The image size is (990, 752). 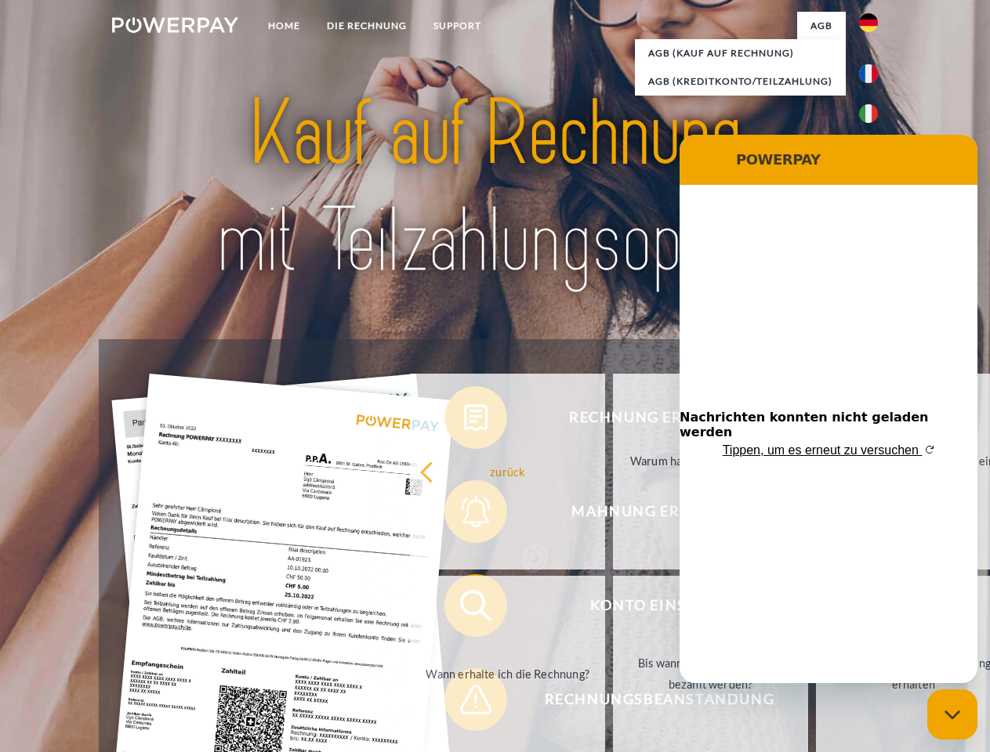 What do you see at coordinates (507, 673) in the screenshot?
I see `div: Wann erhalte ich die Rechnung?` at bounding box center [507, 673].